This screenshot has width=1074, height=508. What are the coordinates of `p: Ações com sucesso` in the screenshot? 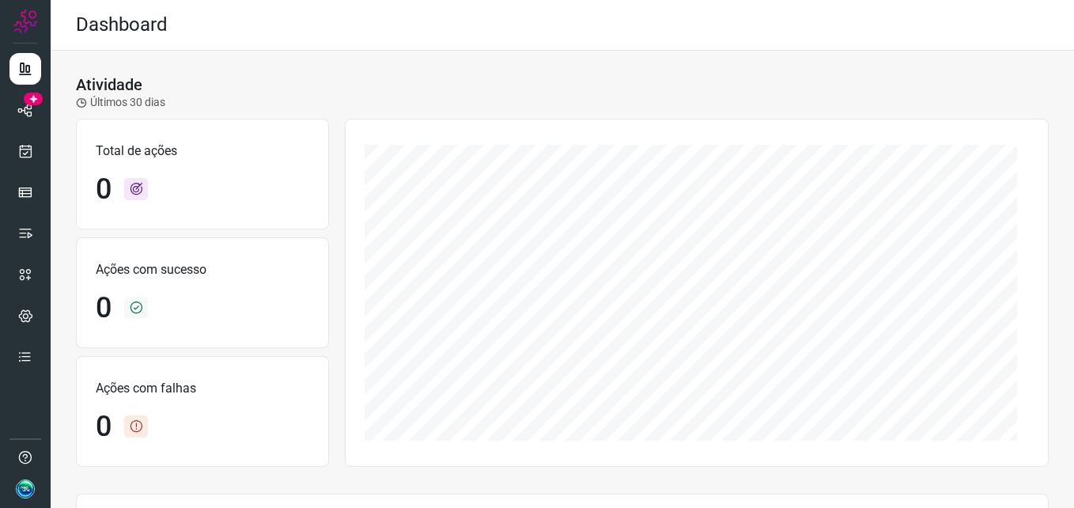 It's located at (203, 270).